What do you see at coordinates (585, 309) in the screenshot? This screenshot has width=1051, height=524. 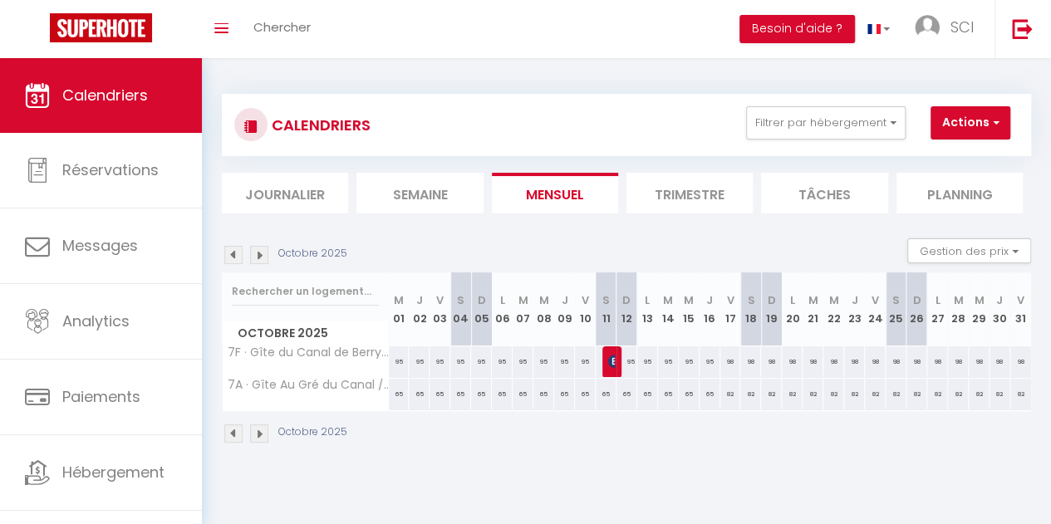 I see `th: 10` at bounding box center [585, 309].